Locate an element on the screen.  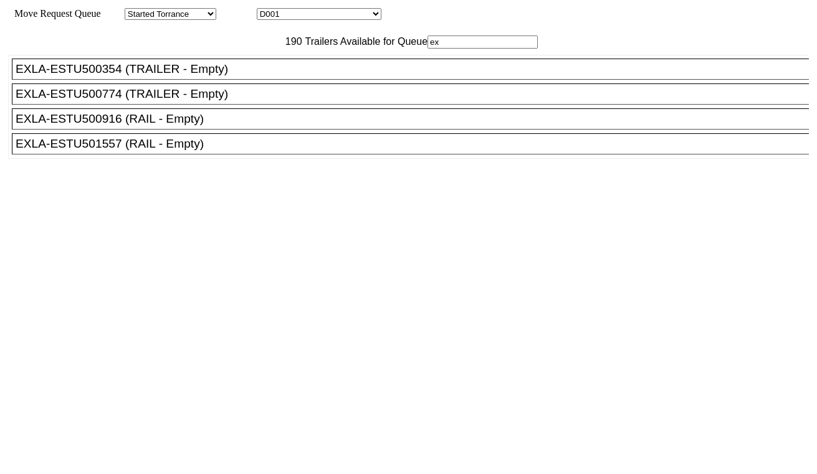
input: Filter Available Trailers is located at coordinates (482, 42).